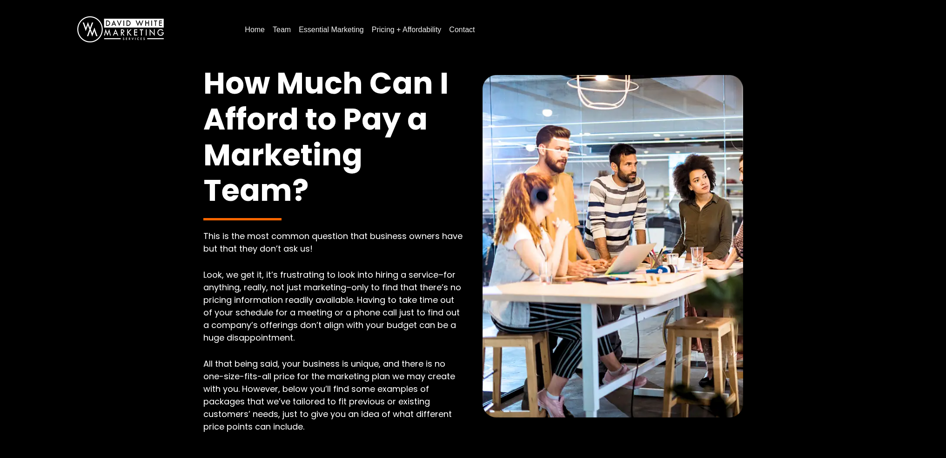 The height and width of the screenshot is (458, 946). What do you see at coordinates (255, 30) in the screenshot?
I see `a: Home` at bounding box center [255, 30].